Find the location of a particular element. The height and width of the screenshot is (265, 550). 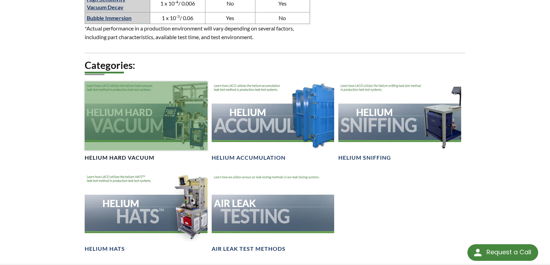

td: 1 x 10 / 0.06 is located at coordinates (177, 18).